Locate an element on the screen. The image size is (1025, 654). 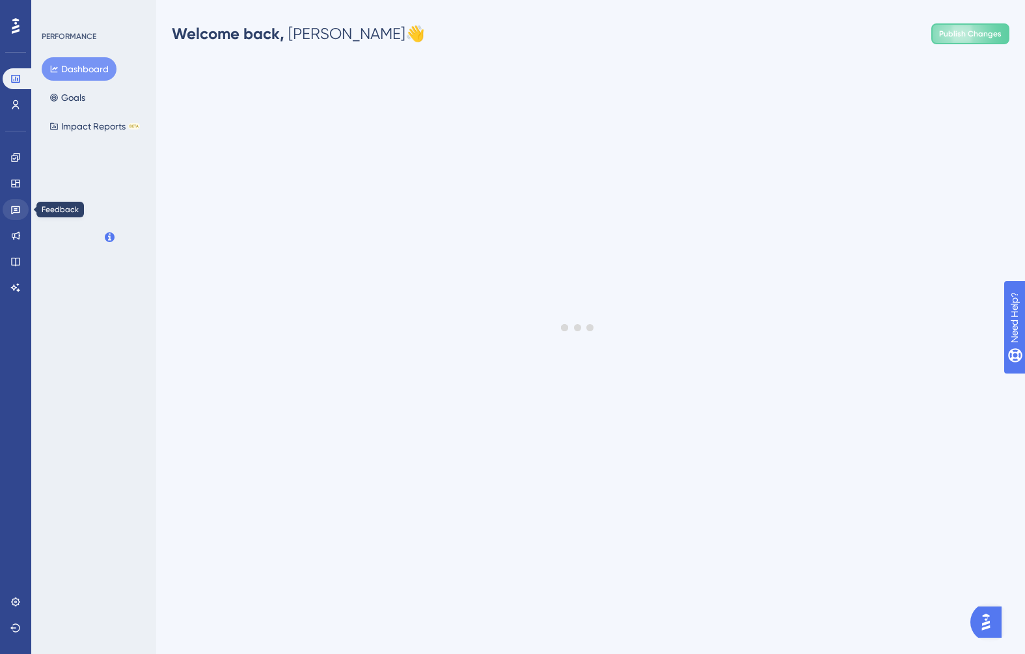
button: Publish Changes is located at coordinates (970, 34).